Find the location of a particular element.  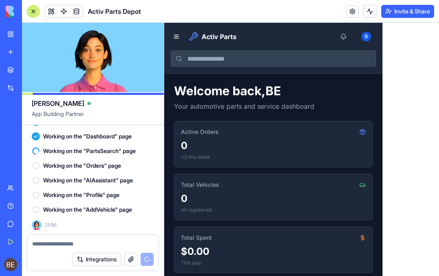

span: Activ Parts is located at coordinates (55, 14).